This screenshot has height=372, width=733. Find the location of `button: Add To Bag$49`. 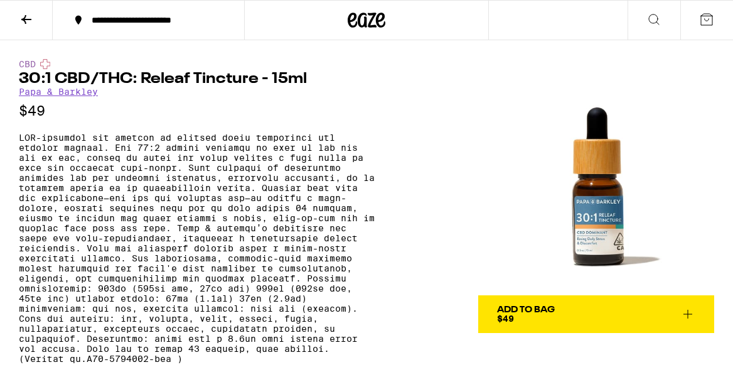

button: Add To Bag$49 is located at coordinates (597, 314).